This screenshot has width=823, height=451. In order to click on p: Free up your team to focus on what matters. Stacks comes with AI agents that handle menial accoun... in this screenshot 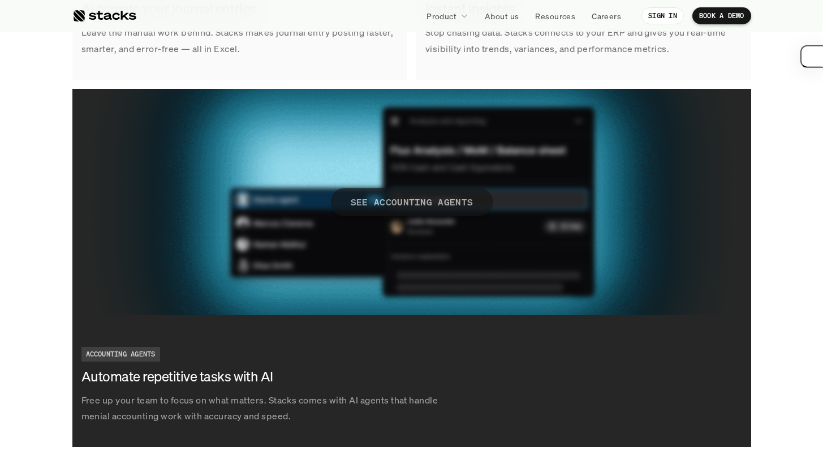, I will do `click(265, 409)`.